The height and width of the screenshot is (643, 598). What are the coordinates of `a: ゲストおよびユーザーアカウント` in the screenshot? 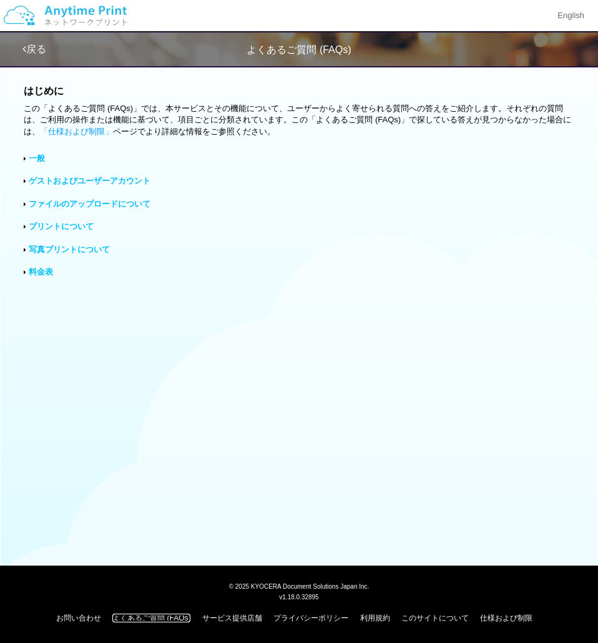 It's located at (89, 180).